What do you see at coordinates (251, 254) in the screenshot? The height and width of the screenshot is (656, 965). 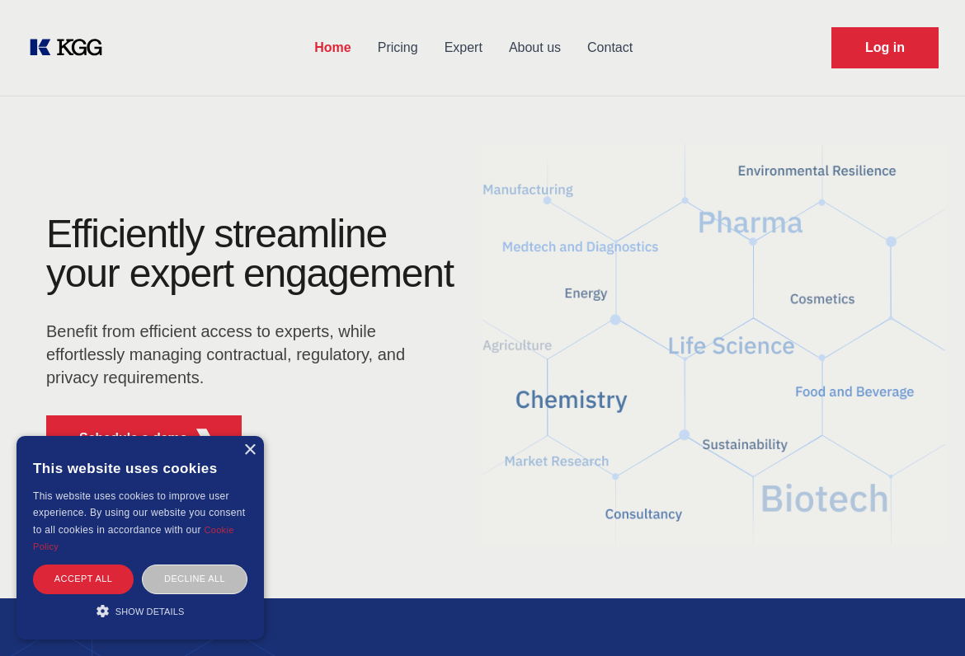 I see `h1: Efficiently streamline your expert engagement` at bounding box center [251, 254].